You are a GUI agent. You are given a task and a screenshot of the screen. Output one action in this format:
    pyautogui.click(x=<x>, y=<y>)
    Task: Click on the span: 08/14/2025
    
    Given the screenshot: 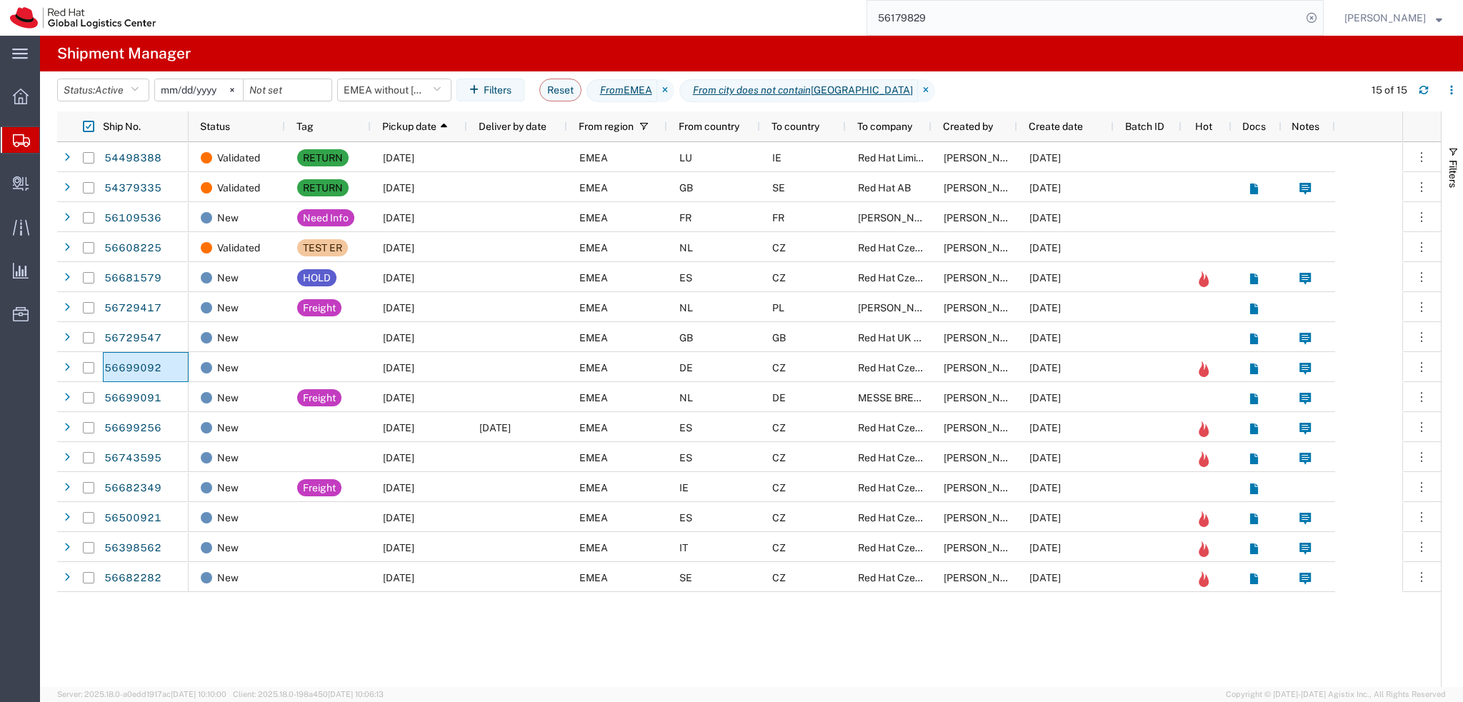 What is the action you would take?
    pyautogui.click(x=1045, y=518)
    